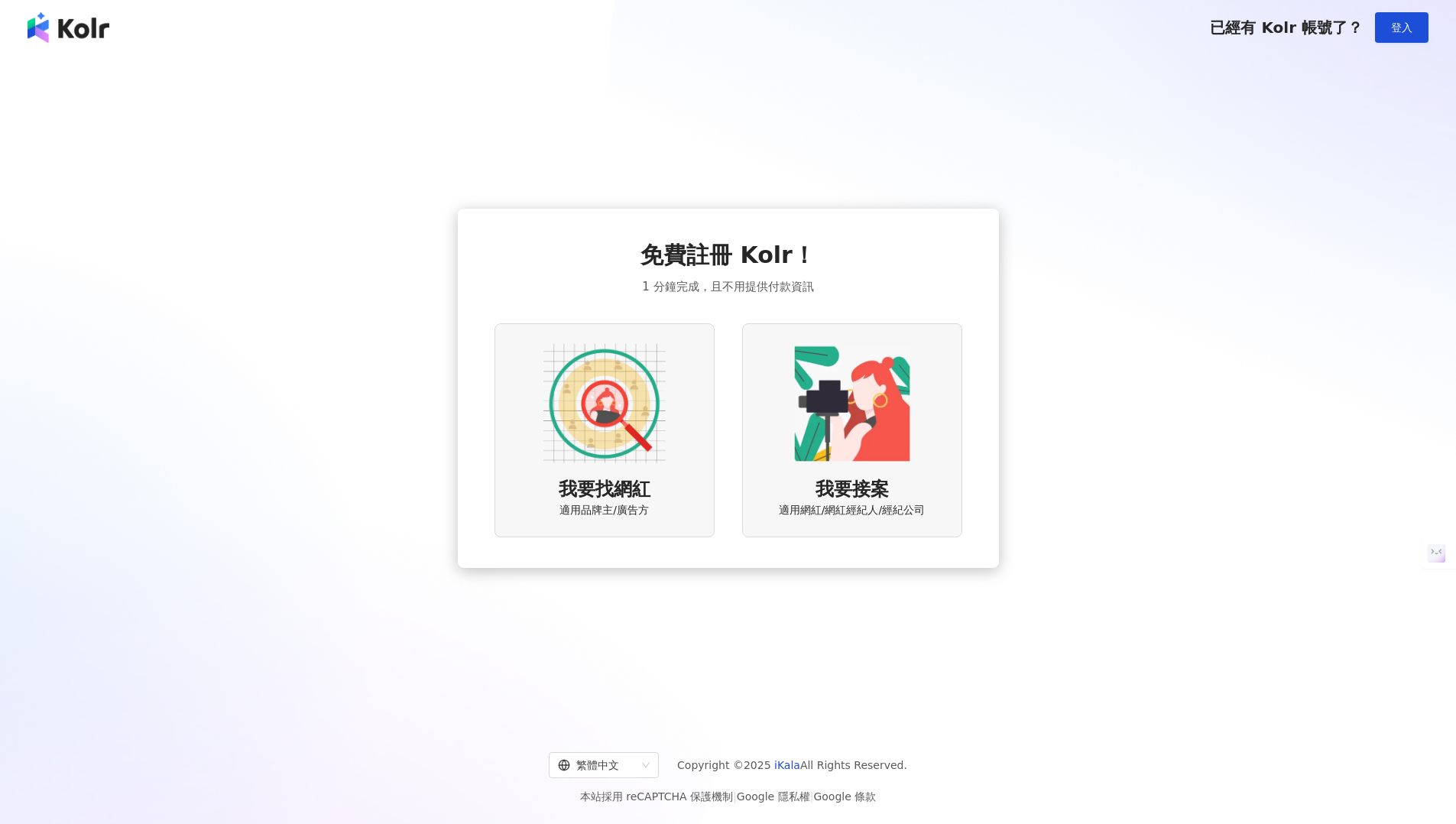  What do you see at coordinates (1287, 27) in the screenshot?
I see `span: 已經有 Kolr 帳號了？` at bounding box center [1287, 27].